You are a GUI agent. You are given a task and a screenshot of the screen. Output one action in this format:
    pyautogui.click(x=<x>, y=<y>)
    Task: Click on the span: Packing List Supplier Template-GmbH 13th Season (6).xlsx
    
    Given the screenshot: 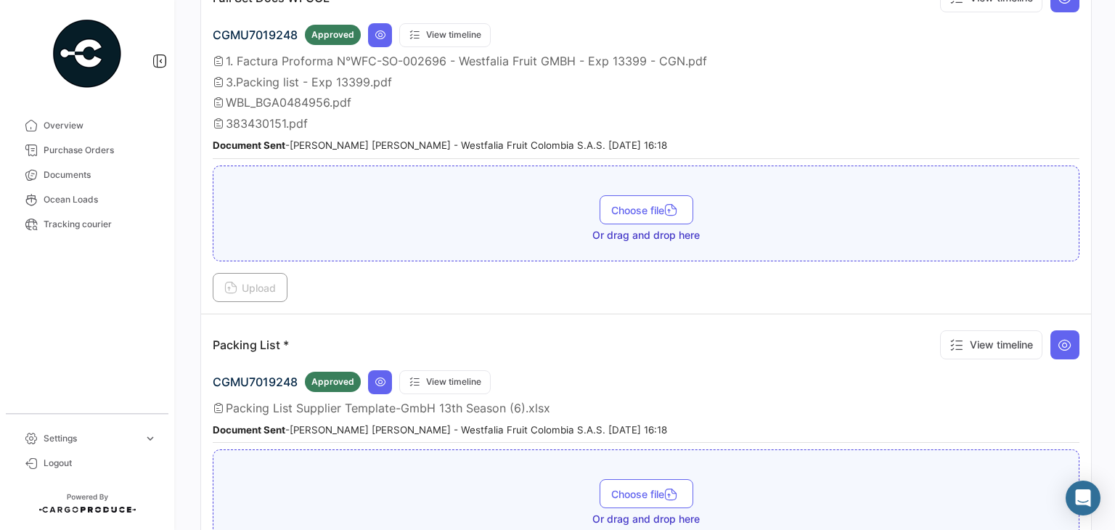 What is the action you would take?
    pyautogui.click(x=388, y=408)
    